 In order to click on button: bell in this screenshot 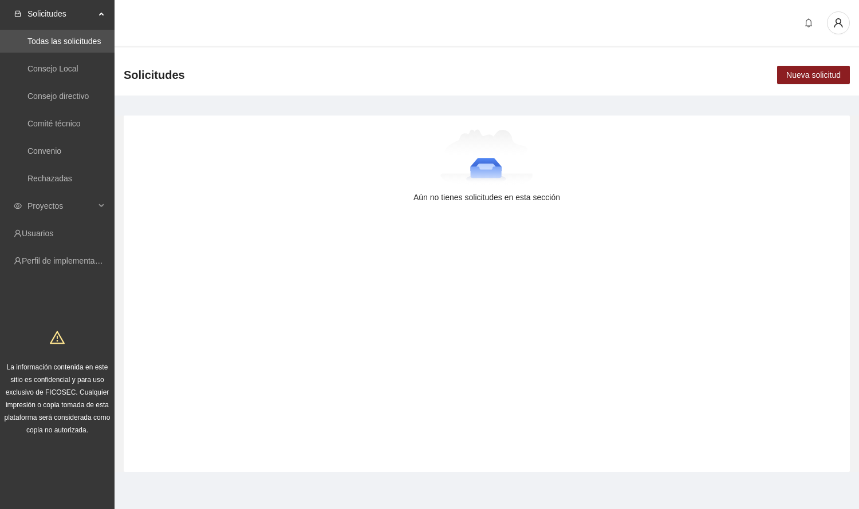, I will do `click(808, 23)`.